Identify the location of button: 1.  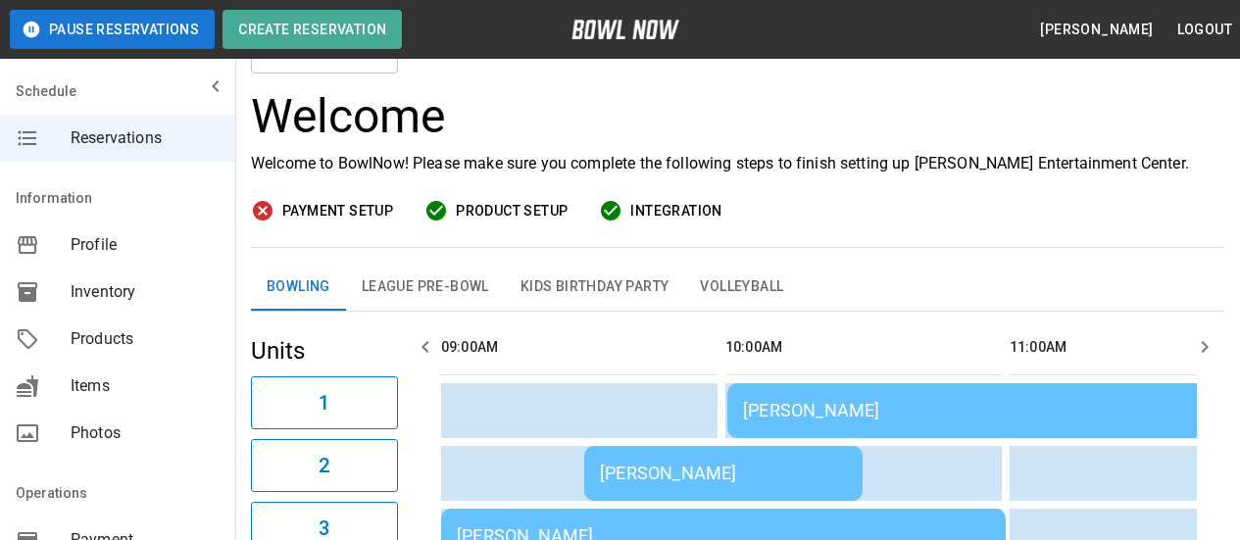
(324, 403).